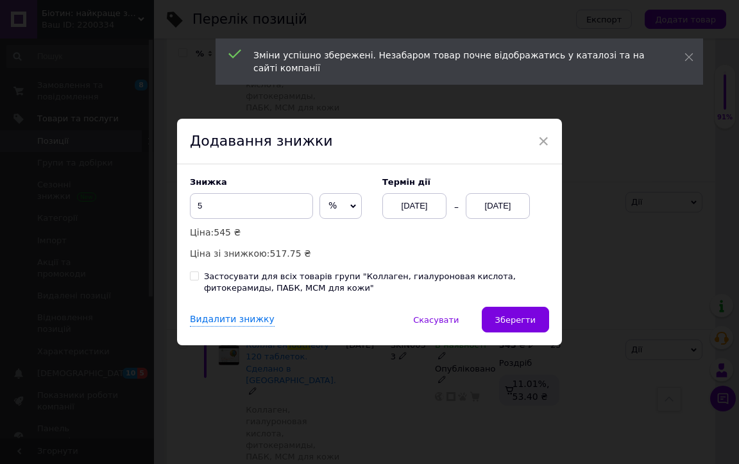 The height and width of the screenshot is (464, 739). What do you see at coordinates (261, 141) in the screenshot?
I see `span: Додавання знижки` at bounding box center [261, 141].